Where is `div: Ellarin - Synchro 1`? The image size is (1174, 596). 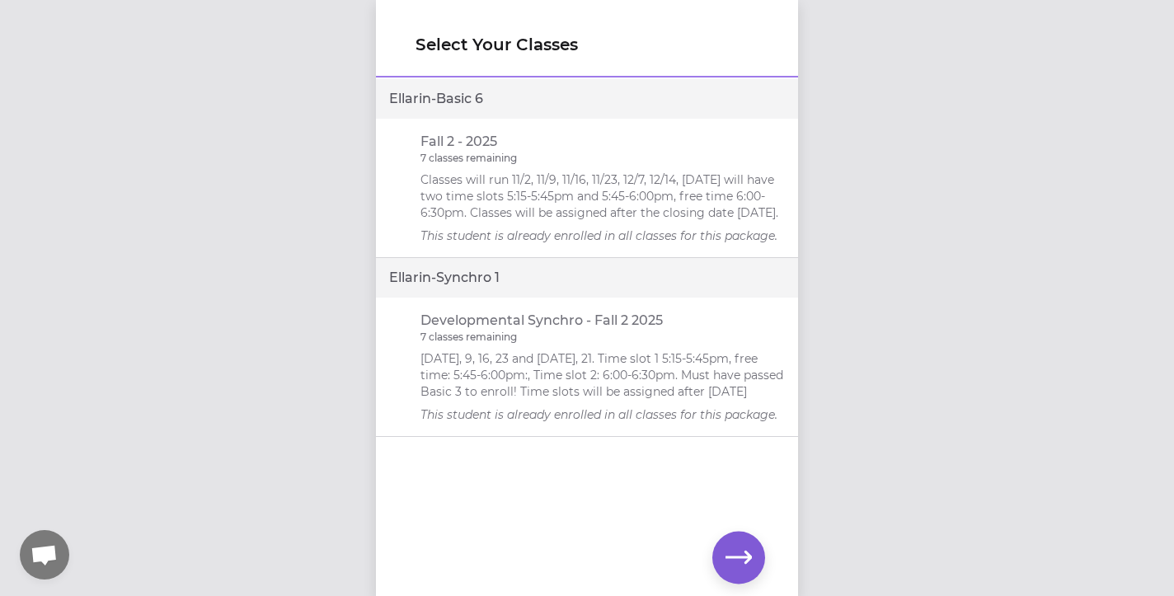 div: Ellarin - Synchro 1 is located at coordinates (587, 278).